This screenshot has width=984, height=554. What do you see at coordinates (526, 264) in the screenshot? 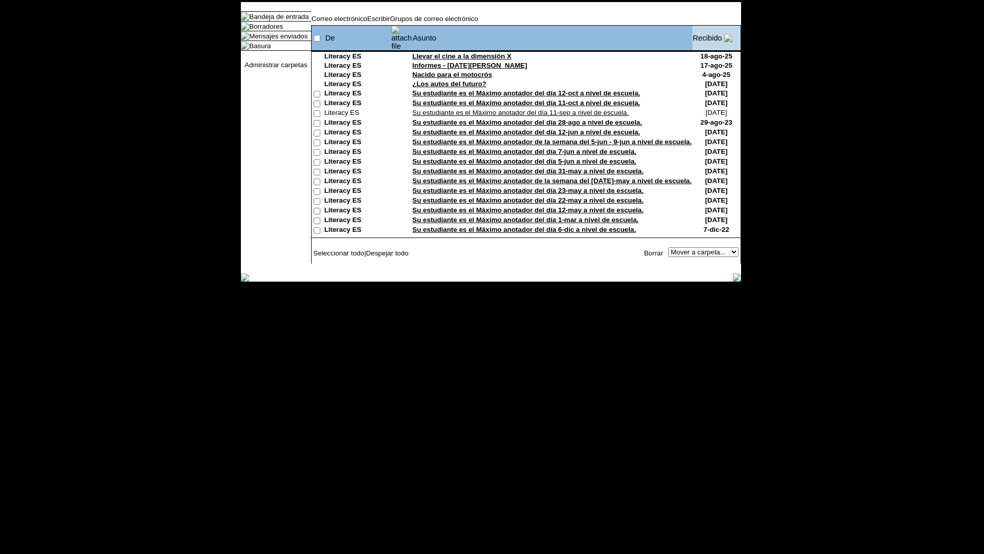
I see `img: black_spacer.gif` at bounding box center [526, 264].